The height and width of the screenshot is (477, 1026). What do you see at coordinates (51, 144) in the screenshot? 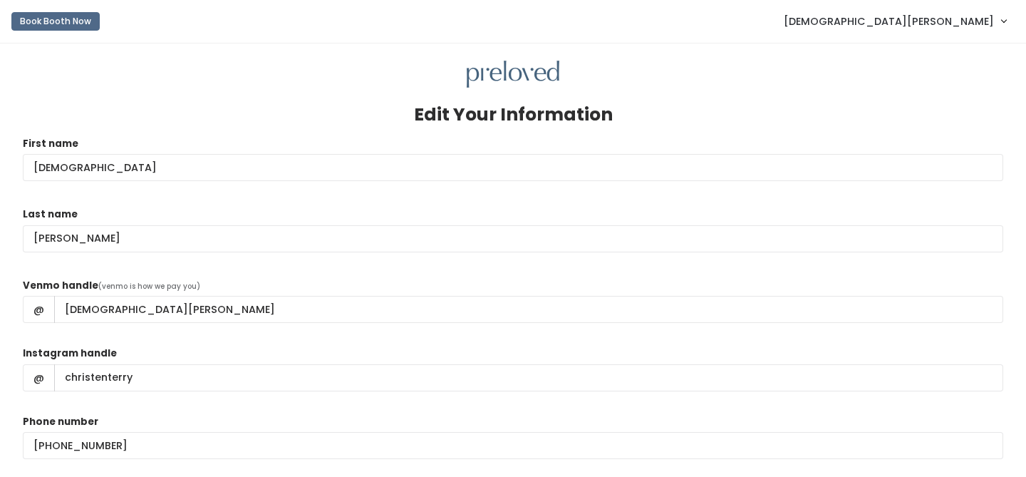
I see `label: First name` at bounding box center [51, 144].